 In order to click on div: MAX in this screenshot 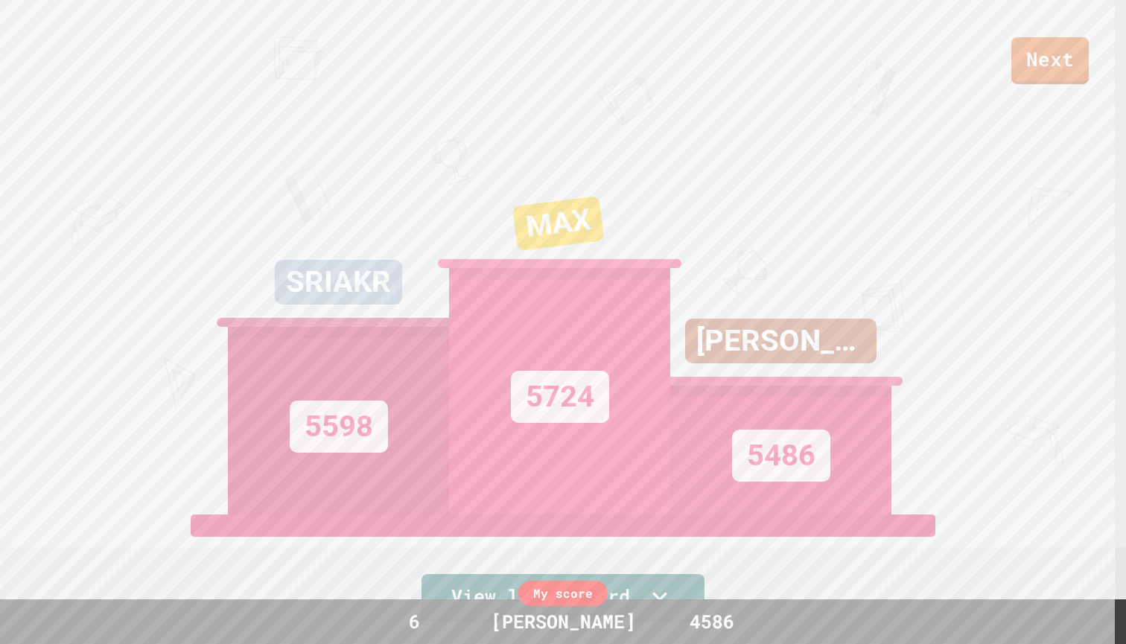, I will do `click(558, 223)`.